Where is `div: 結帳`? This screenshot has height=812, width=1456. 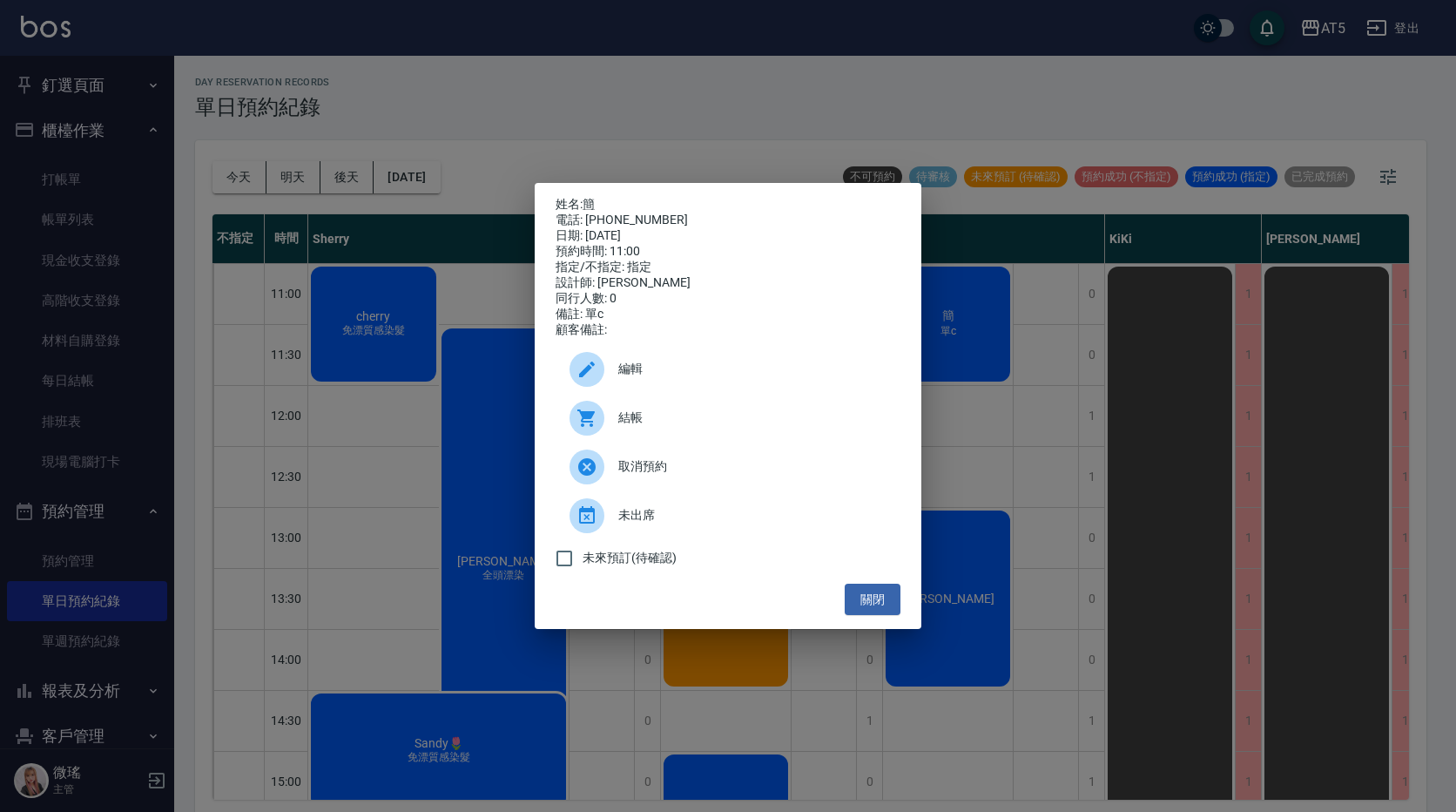 div: 結帳 is located at coordinates (728, 418).